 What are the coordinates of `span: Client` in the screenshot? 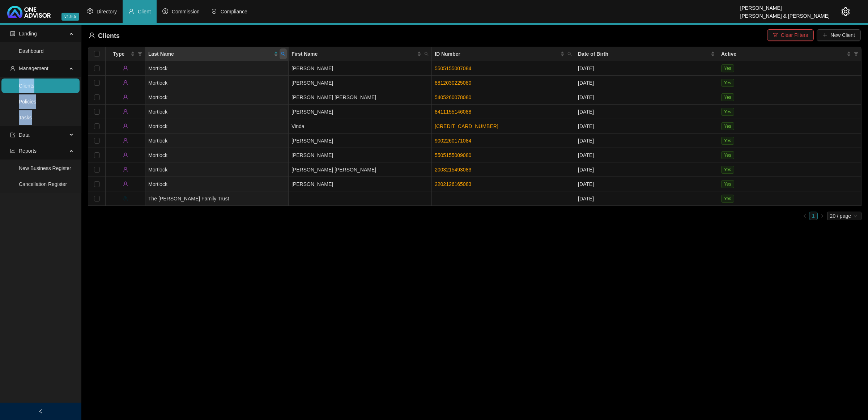 It's located at (144, 12).